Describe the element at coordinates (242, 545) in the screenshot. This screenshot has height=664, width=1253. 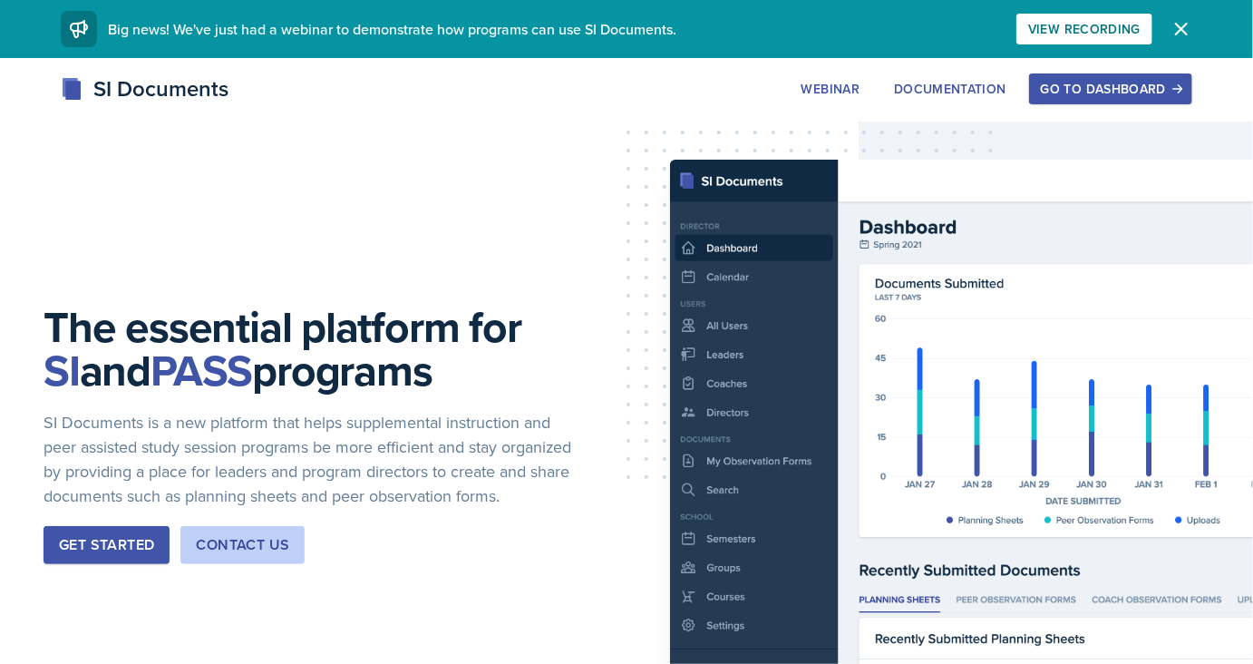
I see `button: Contact Us` at that location.